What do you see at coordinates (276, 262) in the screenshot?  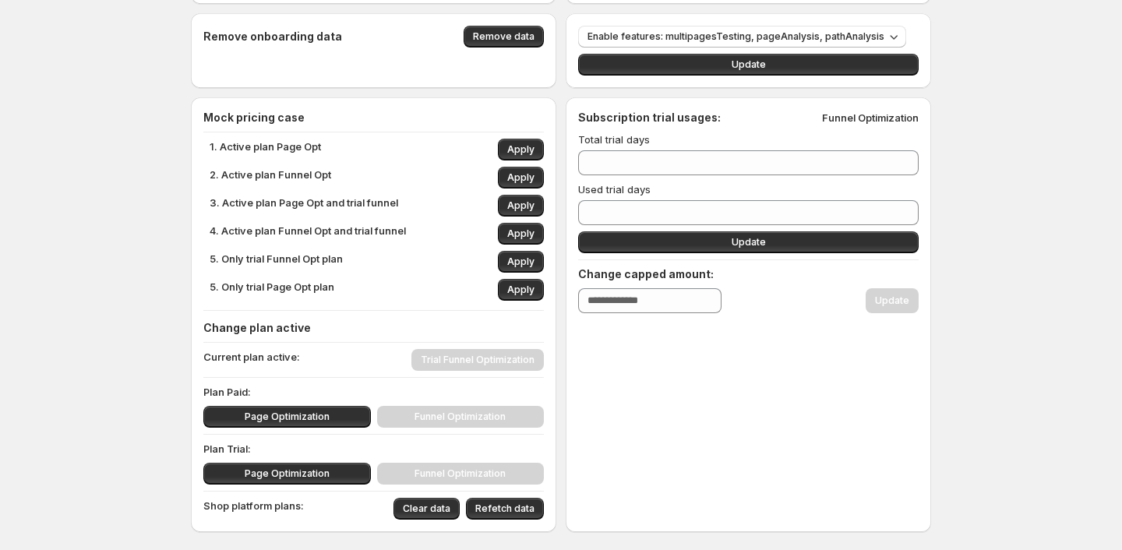 I see `p: 5. Only trial Funnel Opt plan` at bounding box center [276, 262].